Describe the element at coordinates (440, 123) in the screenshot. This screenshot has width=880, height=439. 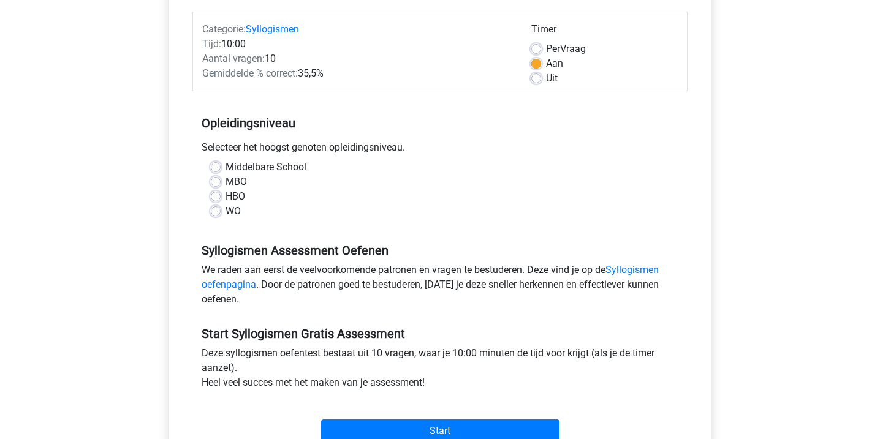
I see `h5: Opleidingsniveau` at that location.